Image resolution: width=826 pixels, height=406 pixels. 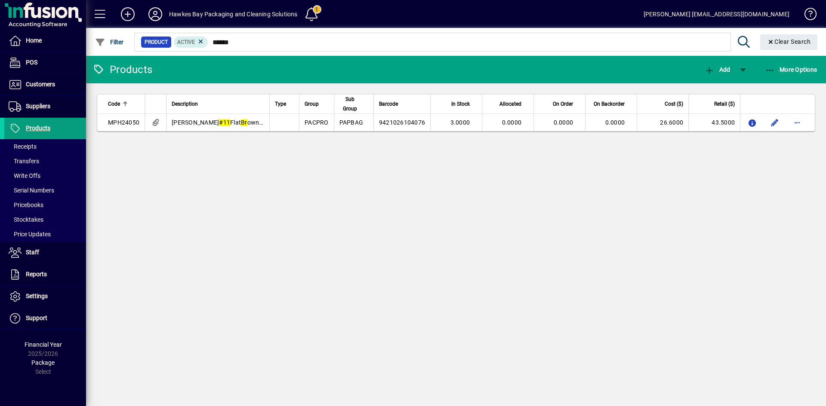 What do you see at coordinates (34, 40) in the screenshot?
I see `span: Home` at bounding box center [34, 40].